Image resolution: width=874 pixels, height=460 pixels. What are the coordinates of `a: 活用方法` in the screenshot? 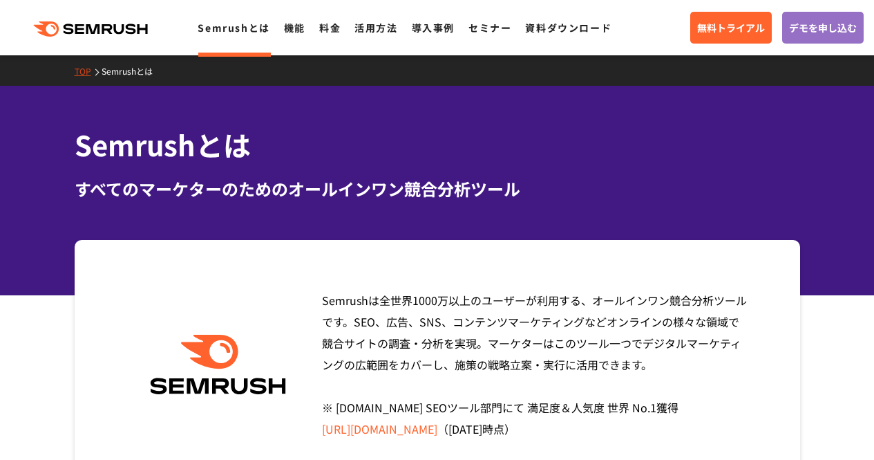 It's located at (376, 28).